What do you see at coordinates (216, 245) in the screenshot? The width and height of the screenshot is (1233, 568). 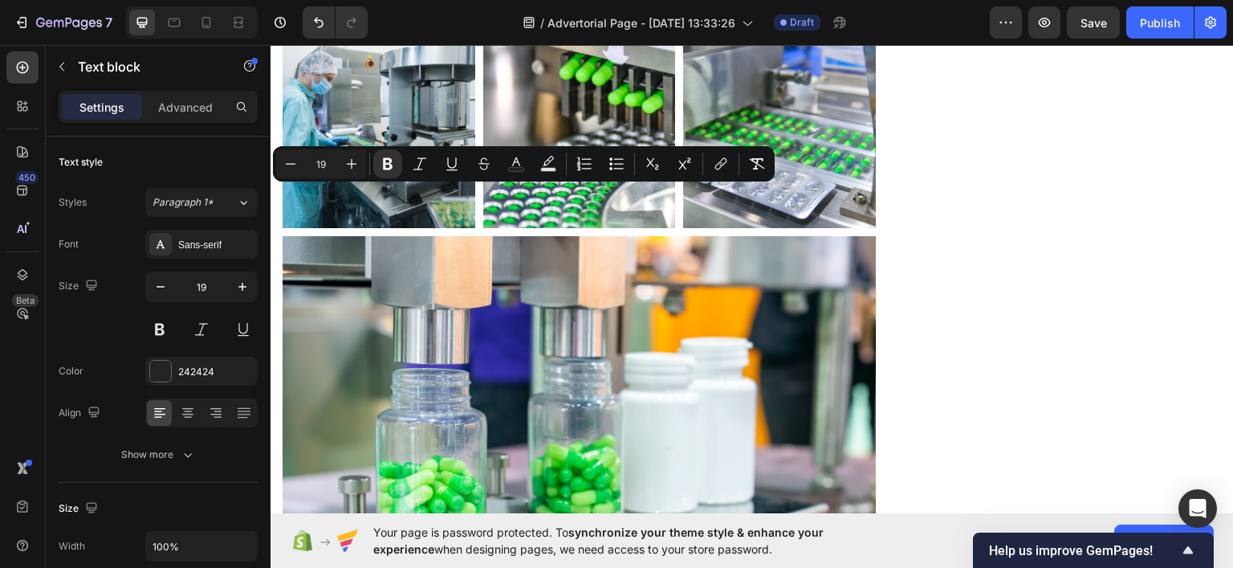 I see `div: Sans-serif` at bounding box center [216, 245].